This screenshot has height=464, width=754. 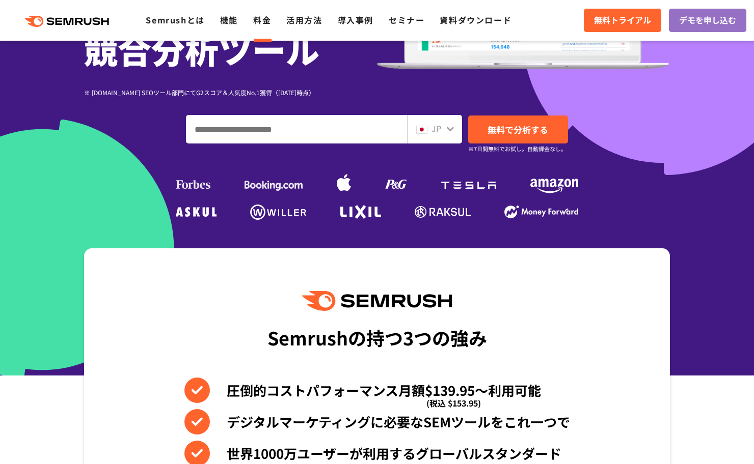 I want to click on a: Semrushとは, so click(x=175, y=20).